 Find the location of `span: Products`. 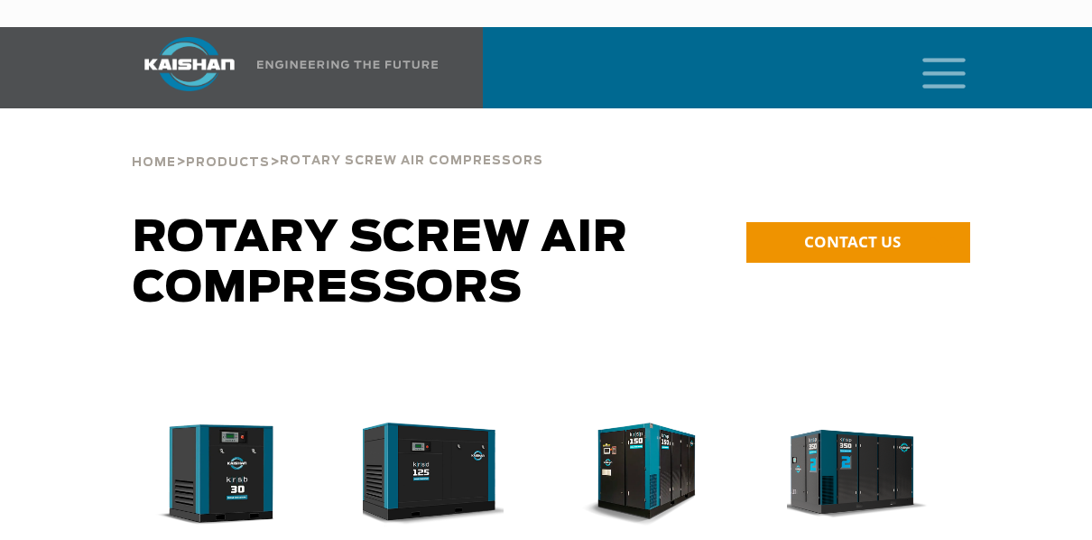

span: Products is located at coordinates (228, 163).